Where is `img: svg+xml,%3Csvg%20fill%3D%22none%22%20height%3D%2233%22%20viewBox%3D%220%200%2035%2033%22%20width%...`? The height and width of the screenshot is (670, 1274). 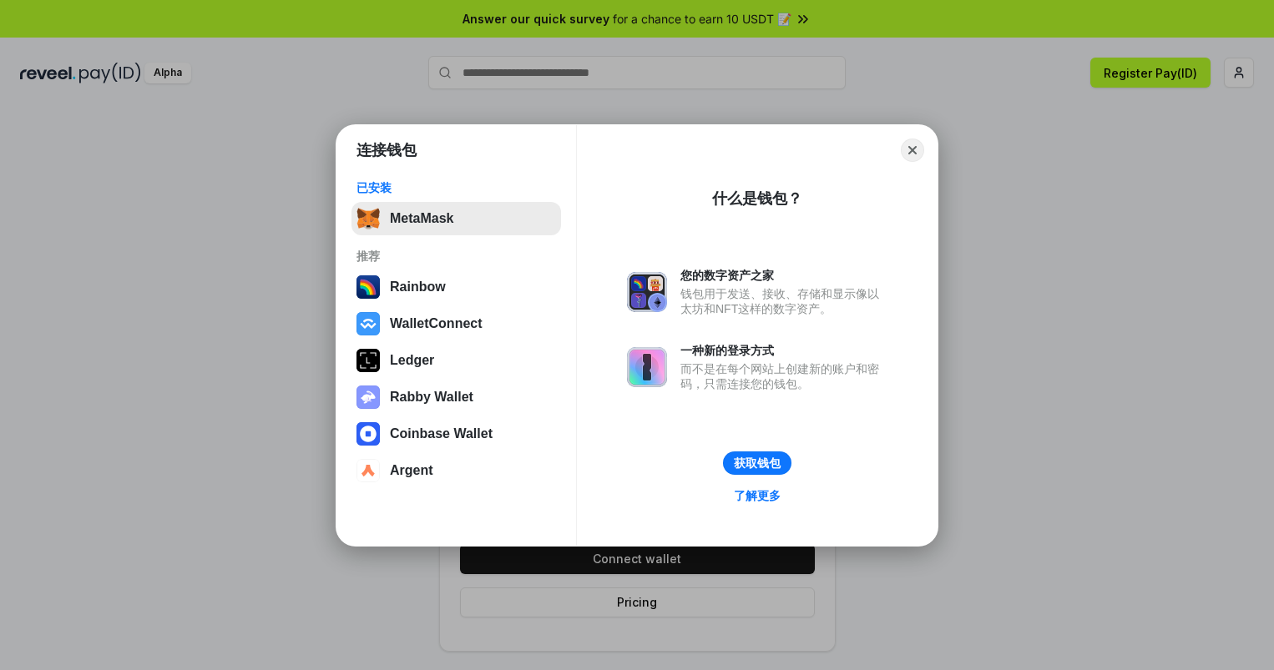 img: svg+xml,%3Csvg%20fill%3D%22none%22%20height%3D%2233%22%20viewBox%3D%220%200%2035%2033%22%20width%... is located at coordinates (368, 219).